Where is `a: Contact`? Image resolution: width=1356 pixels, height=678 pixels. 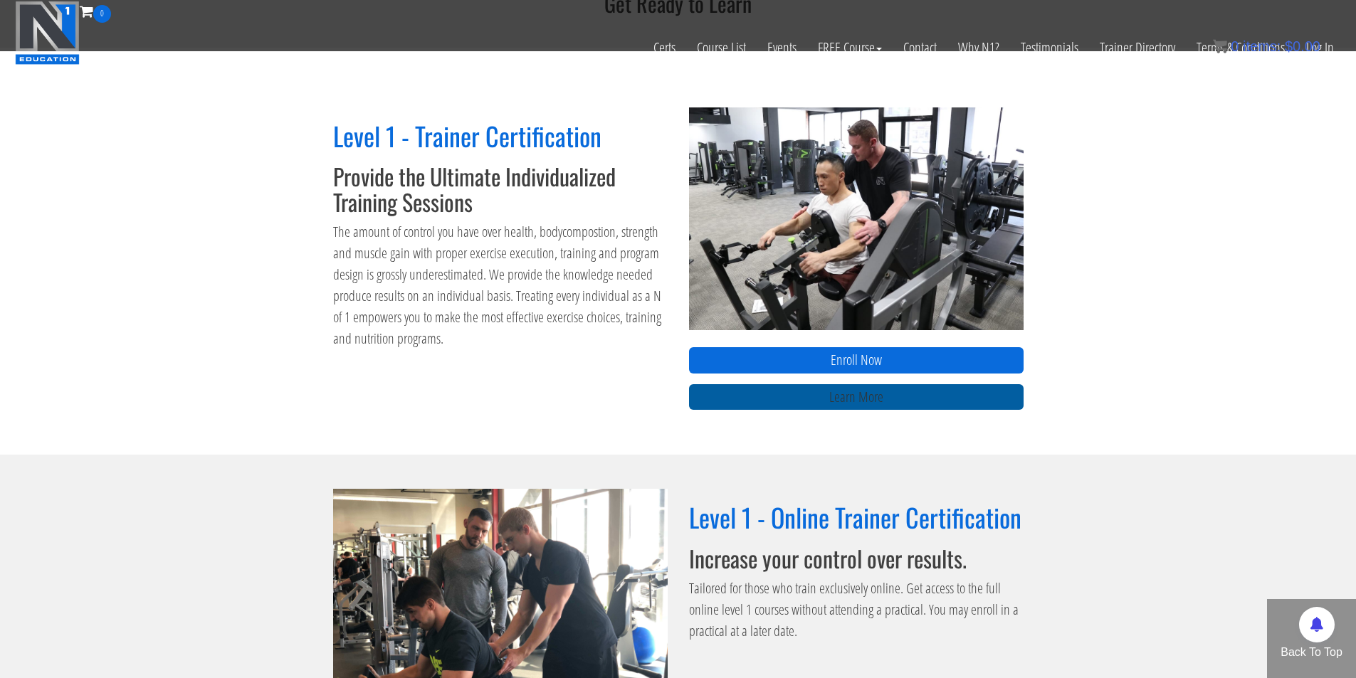
a: Contact is located at coordinates (919, 48).